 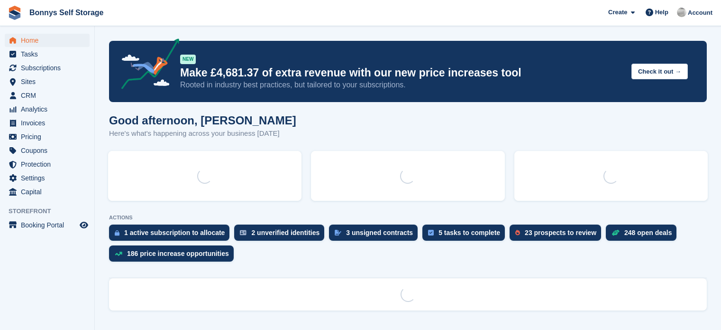 I want to click on span: CRM, so click(x=49, y=95).